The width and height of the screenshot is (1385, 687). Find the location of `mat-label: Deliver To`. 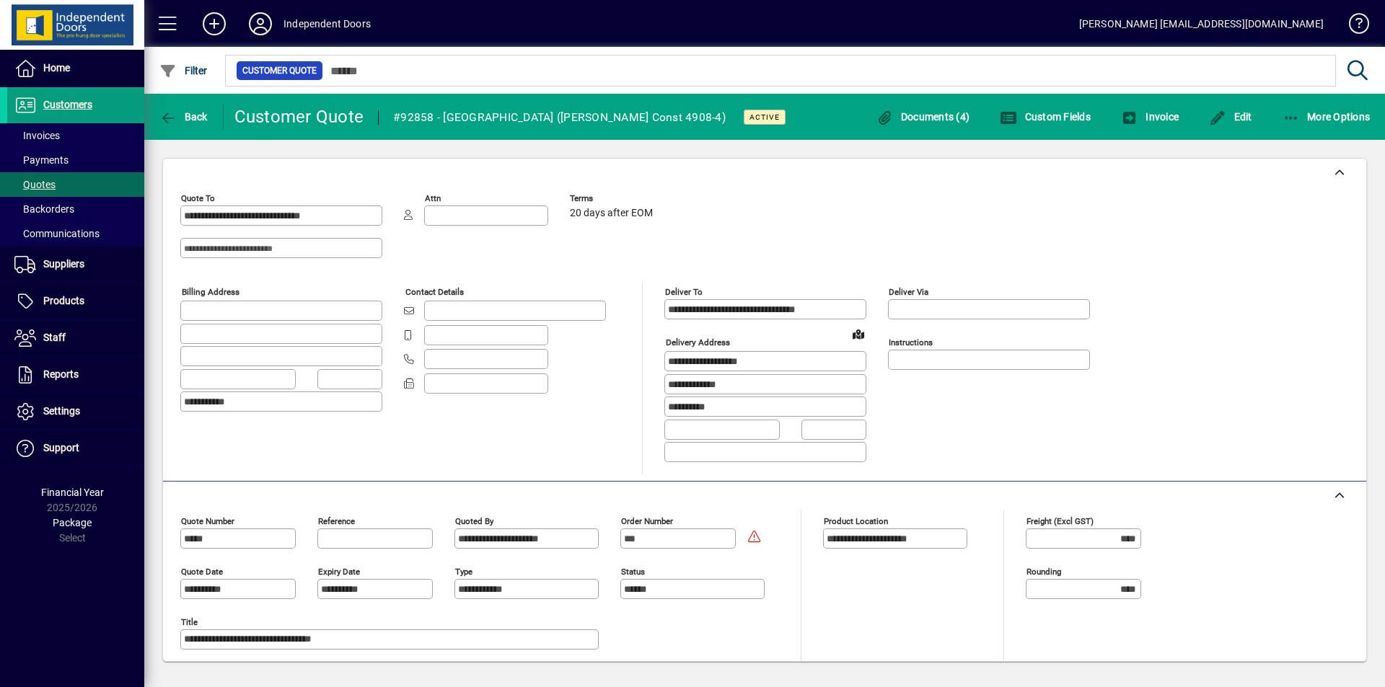

mat-label: Deliver To is located at coordinates (684, 292).